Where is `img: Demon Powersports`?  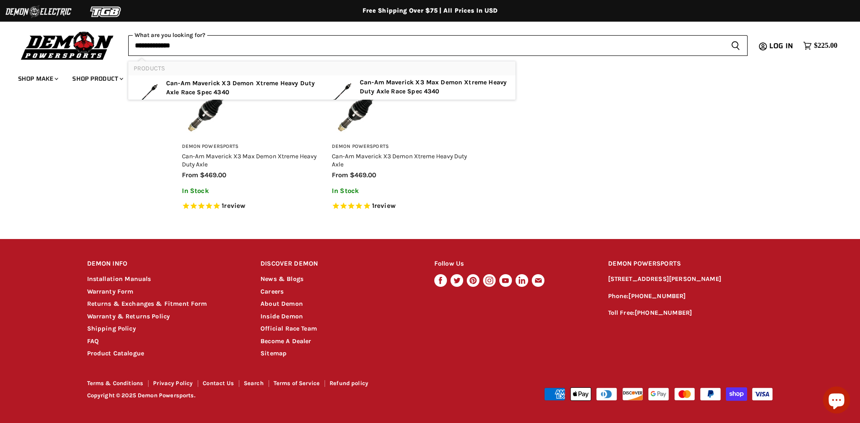 img: Demon Powersports is located at coordinates (67, 45).